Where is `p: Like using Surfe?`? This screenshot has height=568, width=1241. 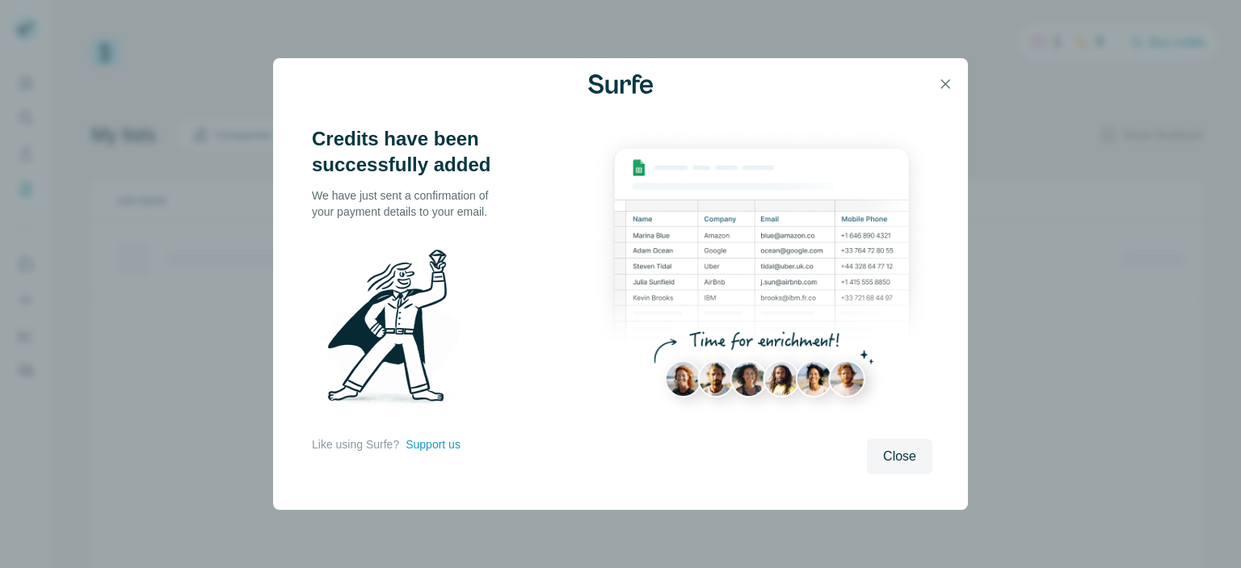 p: Like using Surfe? is located at coordinates (355, 444).